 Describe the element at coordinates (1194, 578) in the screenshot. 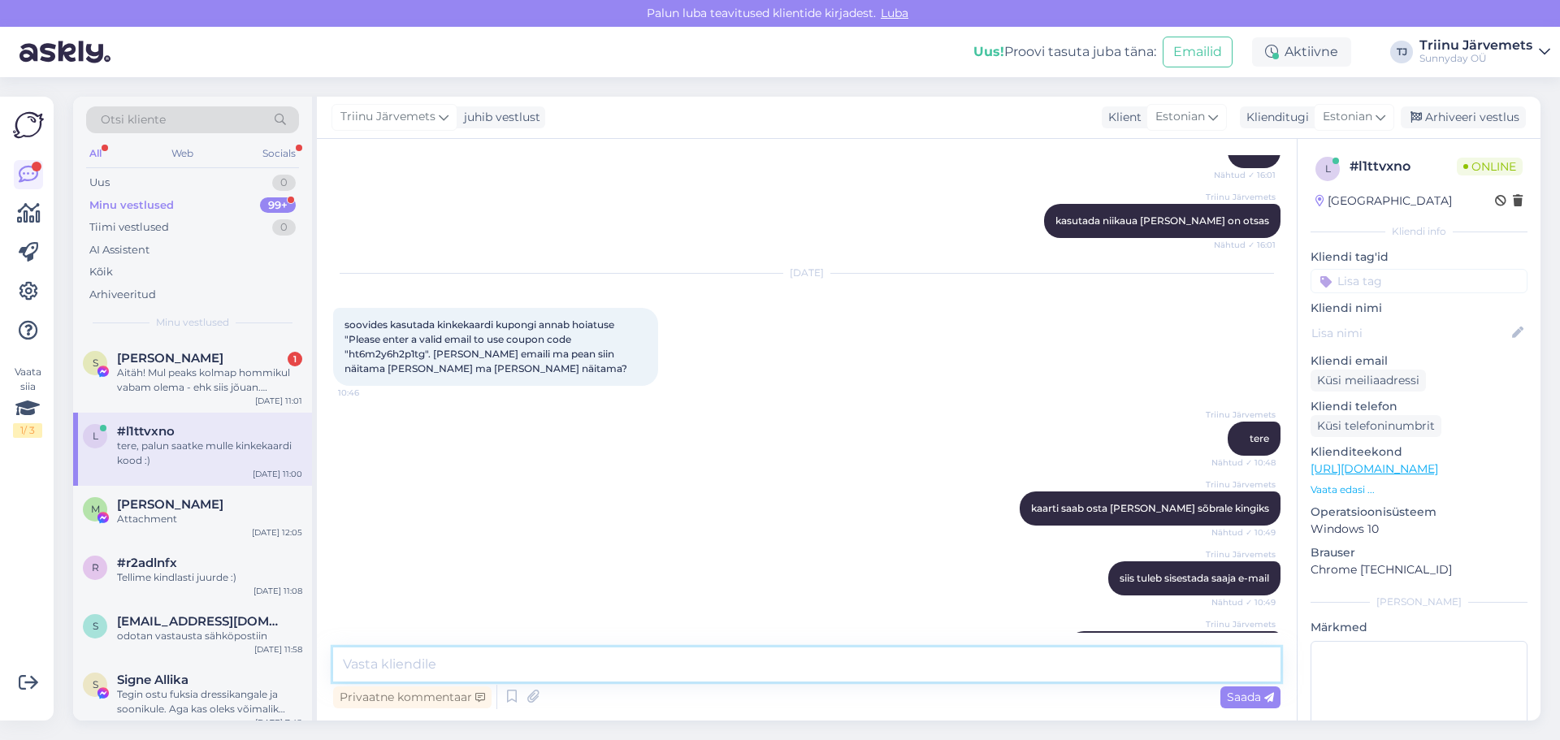

I see `span: siis tuleb sisestada saaja e-mail` at that location.